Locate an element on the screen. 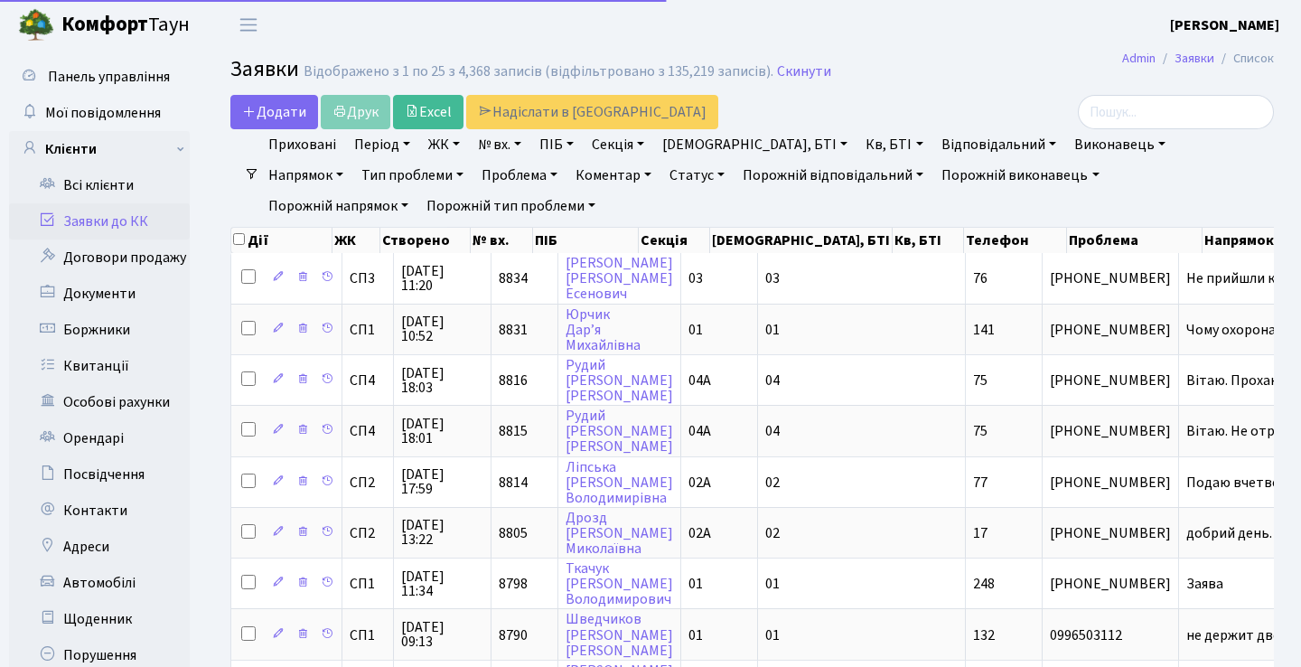 This screenshot has width=1301, height=667. a: Проблема is located at coordinates (520, 175).